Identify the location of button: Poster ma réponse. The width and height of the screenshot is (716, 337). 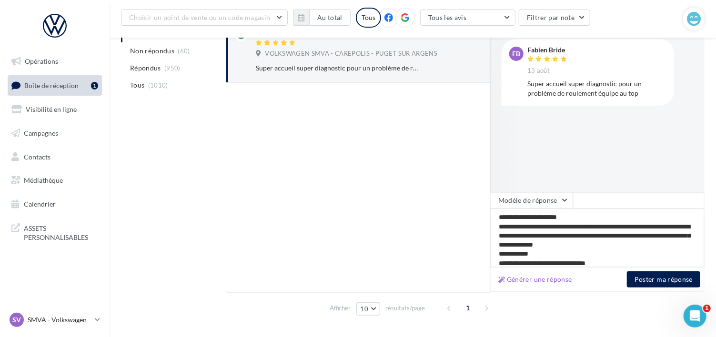
(663, 280).